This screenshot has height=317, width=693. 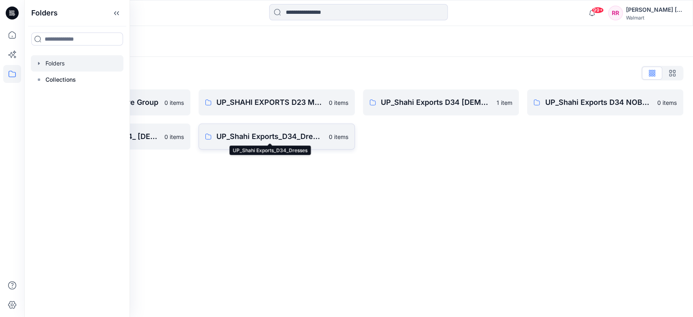 What do you see at coordinates (605, 102) in the screenshot?
I see `a: UP_Shahi Exports D34 NOBO YA Adult Tops & Dress0 items` at bounding box center [605, 102].